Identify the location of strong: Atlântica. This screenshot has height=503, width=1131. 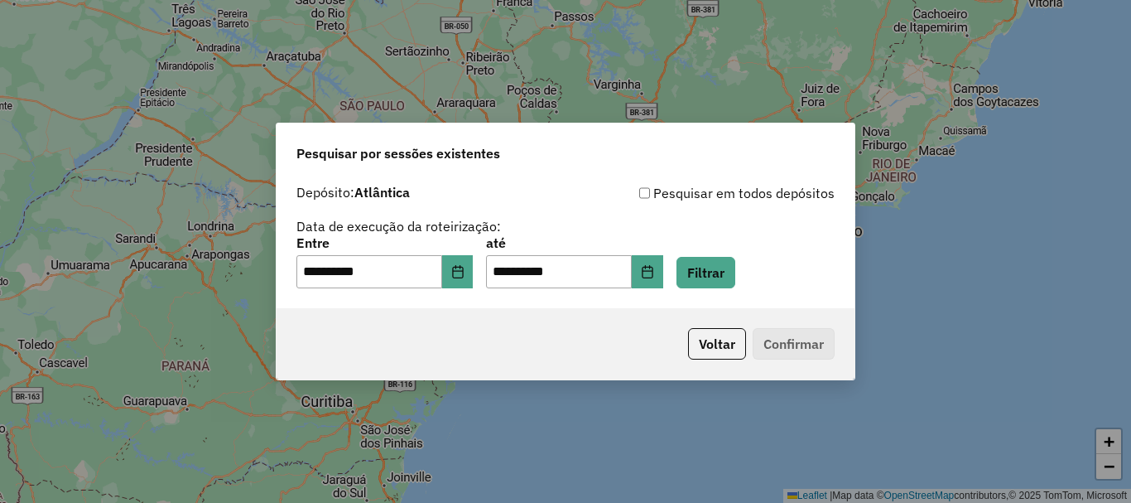
(382, 192).